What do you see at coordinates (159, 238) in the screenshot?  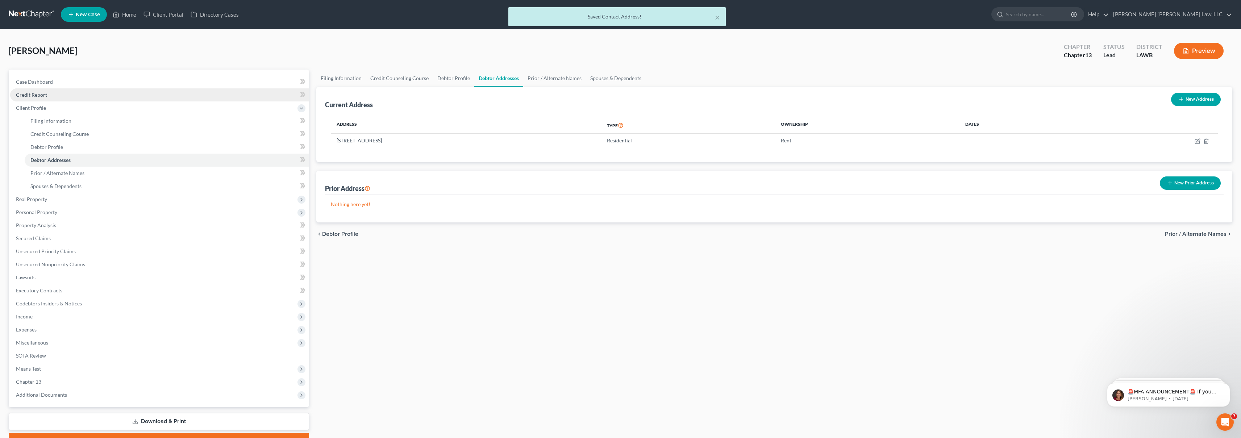 I see `a: Secured Claims` at bounding box center [159, 238].